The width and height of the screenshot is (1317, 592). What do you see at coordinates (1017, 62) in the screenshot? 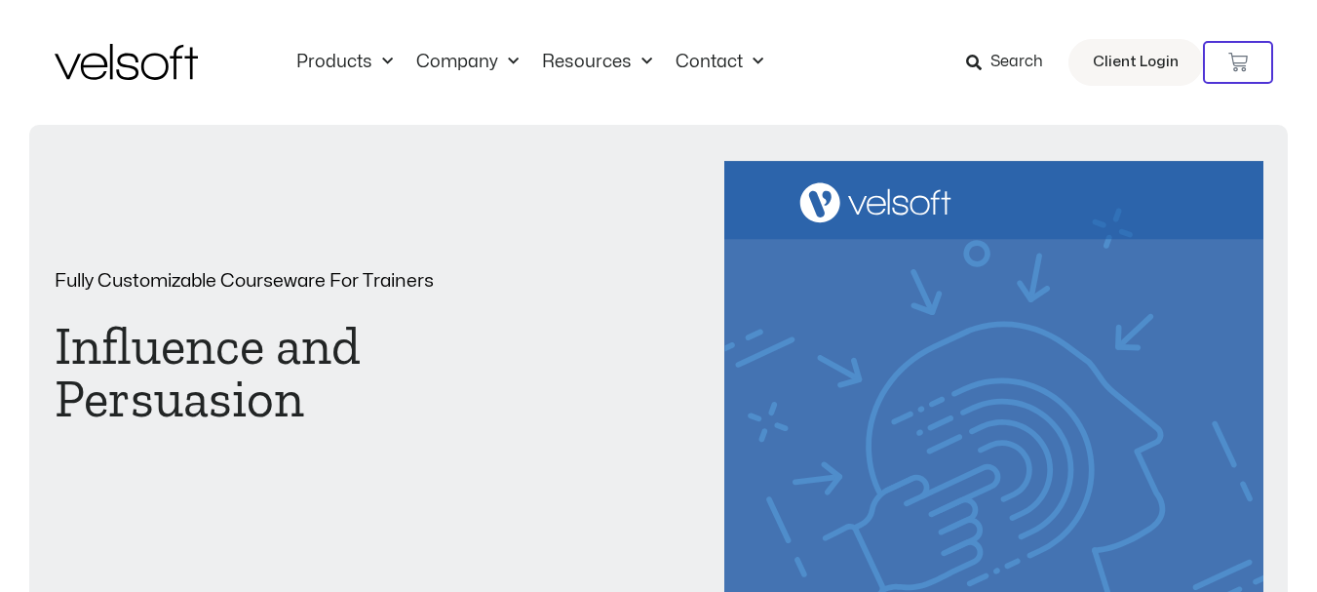
I see `span: Search` at bounding box center [1017, 62].